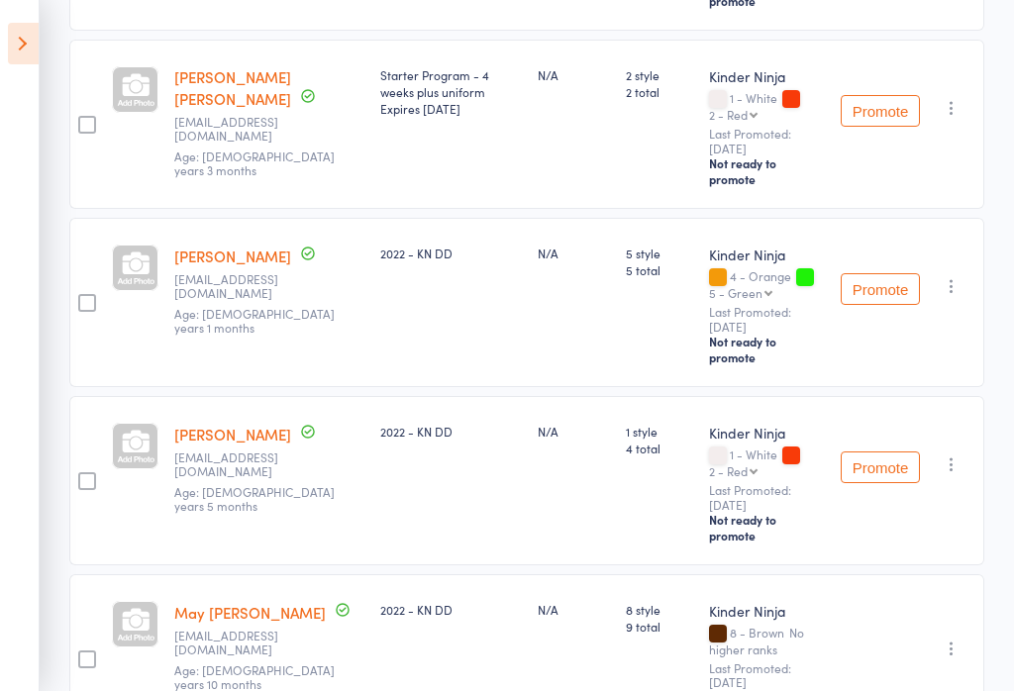 The width and height of the screenshot is (1014, 691). I want to click on span: 4 total, so click(660, 448).